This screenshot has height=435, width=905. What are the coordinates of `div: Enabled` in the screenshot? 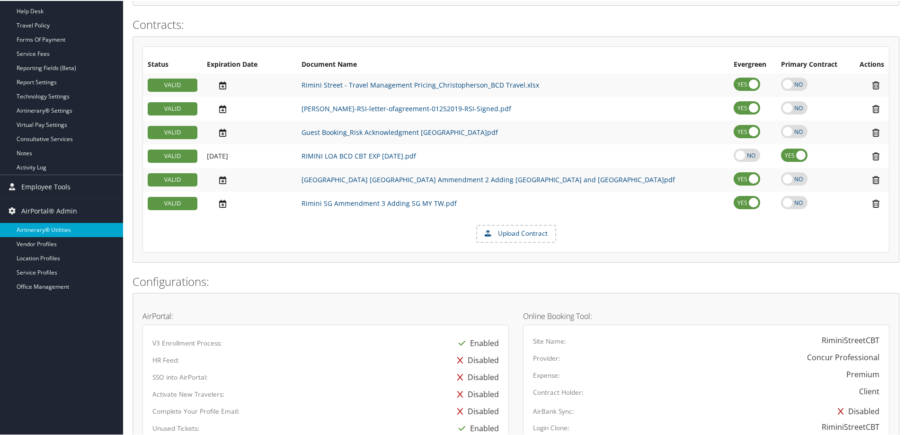 It's located at (476, 342).